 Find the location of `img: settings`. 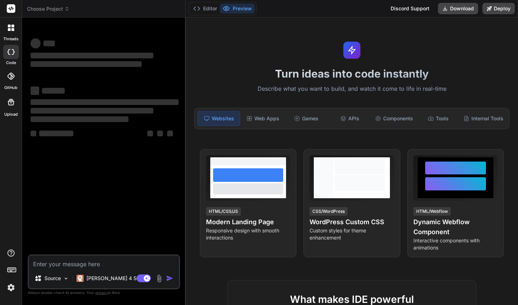

img: settings is located at coordinates (11, 288).